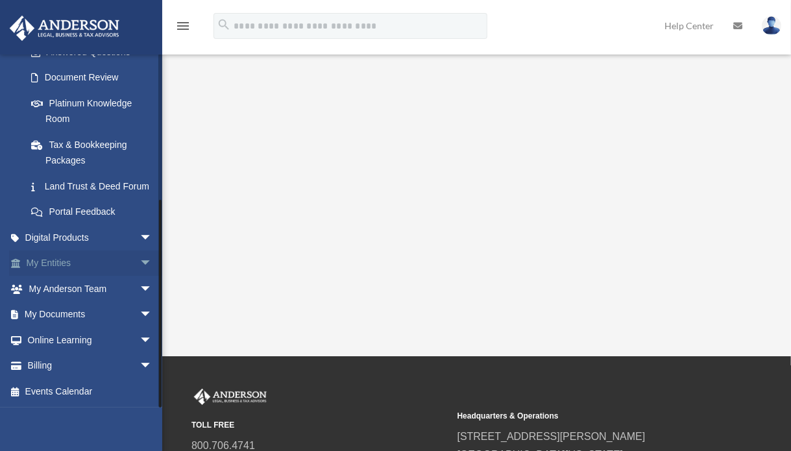 The image size is (791, 451). Describe the element at coordinates (90, 238) in the screenshot. I see `a: Digital Productsarrow_drop_down` at that location.